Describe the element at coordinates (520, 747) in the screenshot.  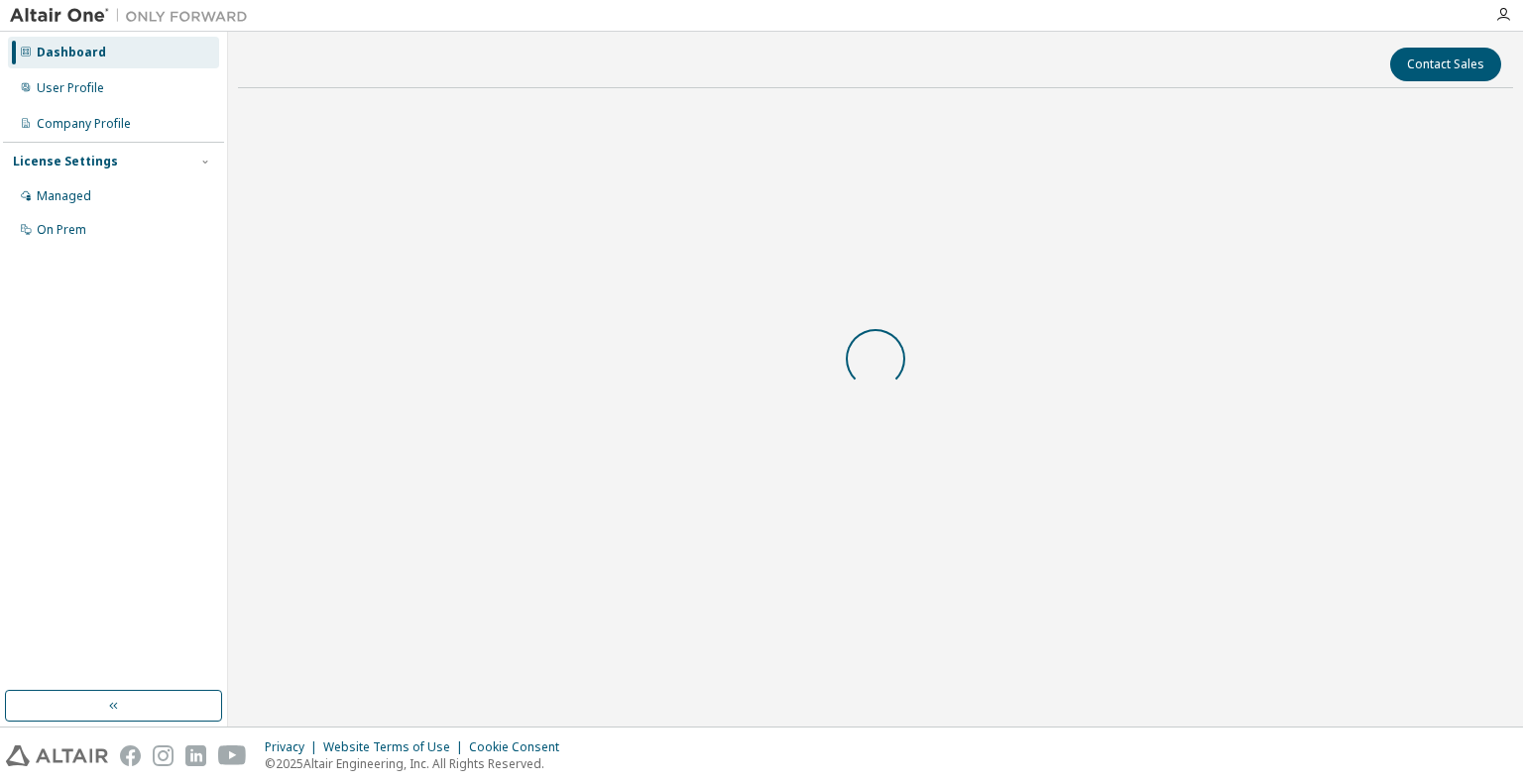
I see `div: Cookie Consent` at that location.